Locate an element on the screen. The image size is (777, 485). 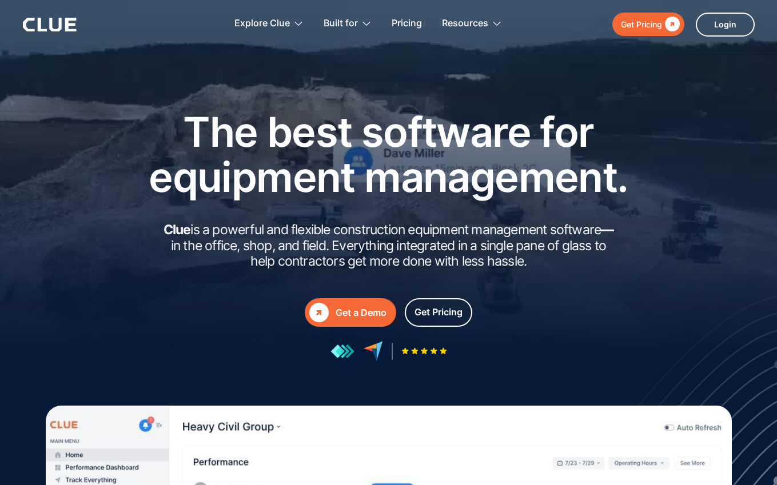
strong: Clue is located at coordinates (177, 230).